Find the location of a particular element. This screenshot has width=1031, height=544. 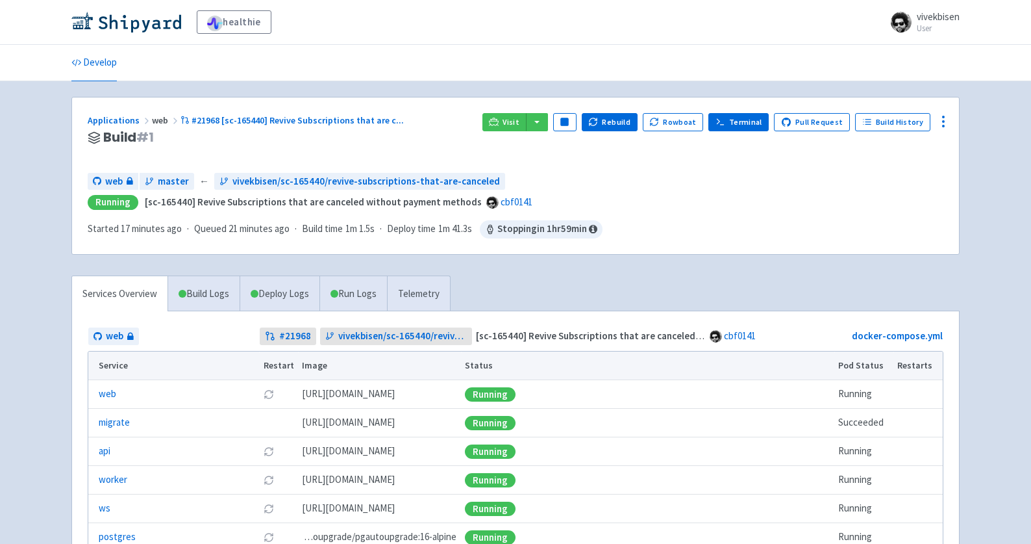

button: Pause is located at coordinates (565, 122).